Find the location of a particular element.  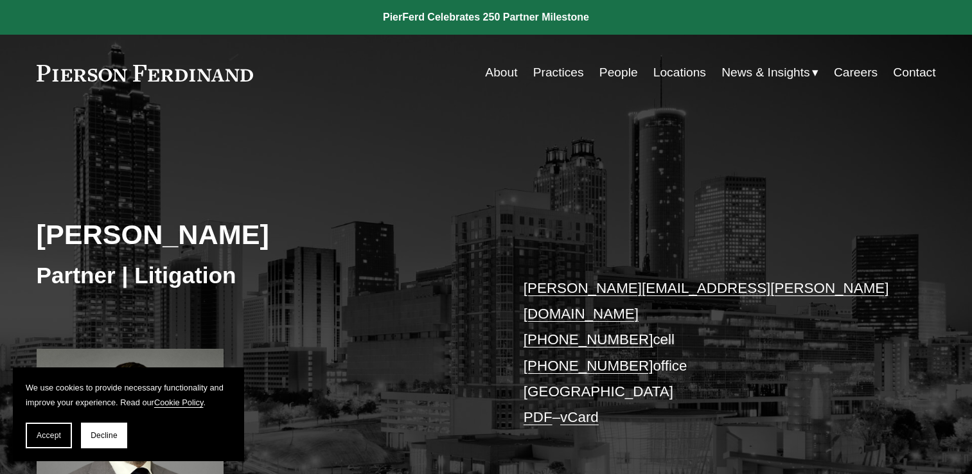

a: vCard is located at coordinates (580, 417).